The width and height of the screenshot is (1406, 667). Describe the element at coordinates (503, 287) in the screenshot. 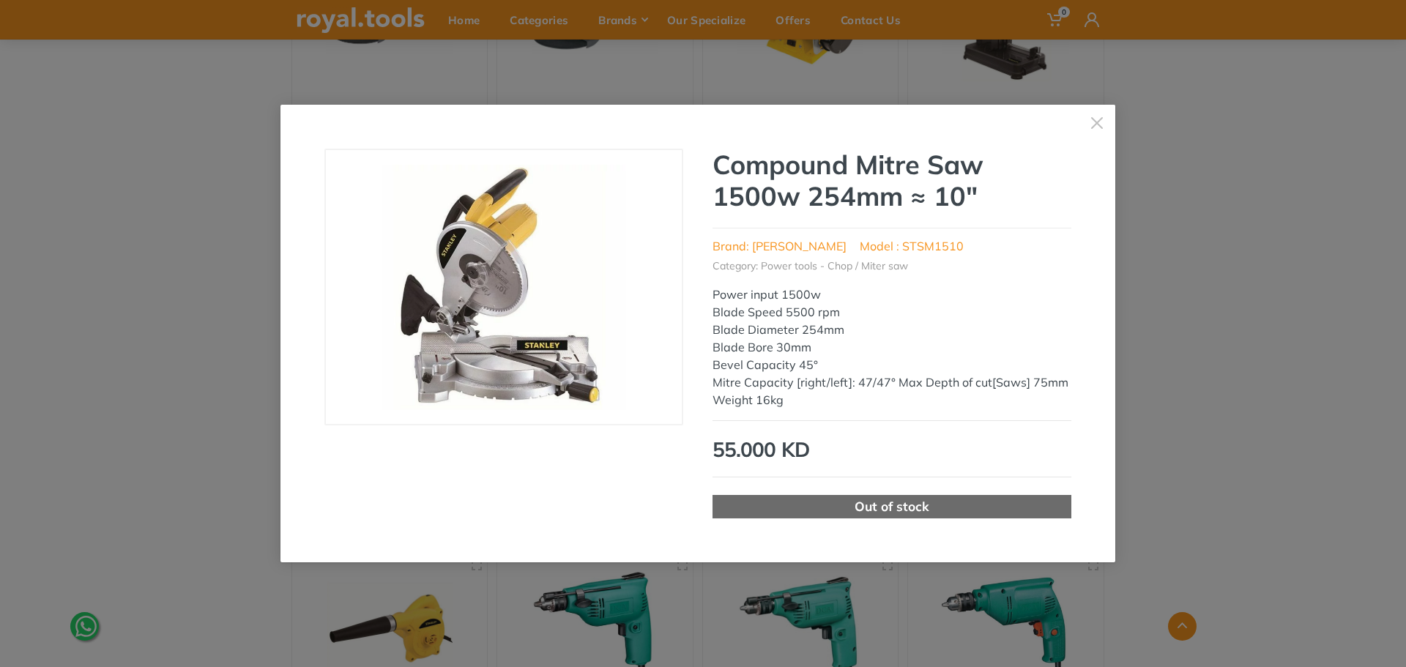

I see `img: Royal Tools - Compound Mitre Saw 1500w 254mm ≈ 10` at that location.